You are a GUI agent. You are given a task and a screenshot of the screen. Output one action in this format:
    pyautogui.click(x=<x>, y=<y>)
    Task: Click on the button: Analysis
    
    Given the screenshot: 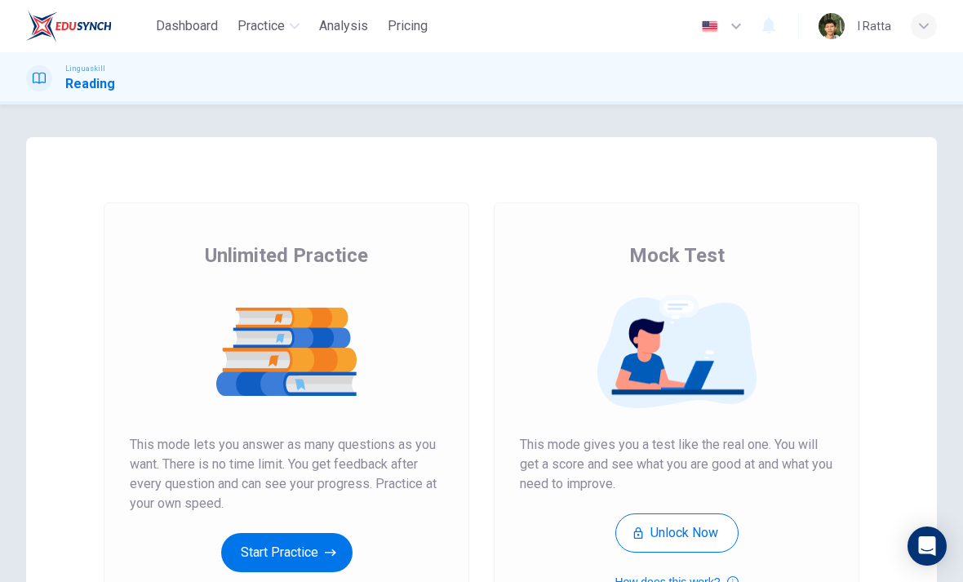 What is the action you would take?
    pyautogui.click(x=344, y=26)
    